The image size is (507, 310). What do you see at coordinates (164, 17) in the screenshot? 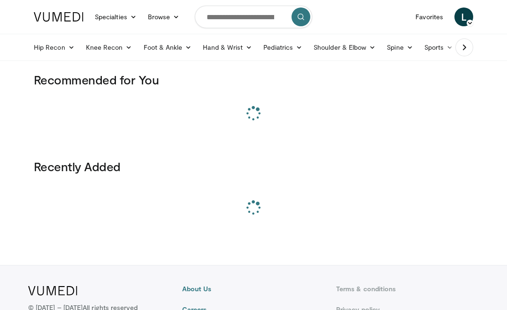
I see `a: Browse` at bounding box center [164, 17].